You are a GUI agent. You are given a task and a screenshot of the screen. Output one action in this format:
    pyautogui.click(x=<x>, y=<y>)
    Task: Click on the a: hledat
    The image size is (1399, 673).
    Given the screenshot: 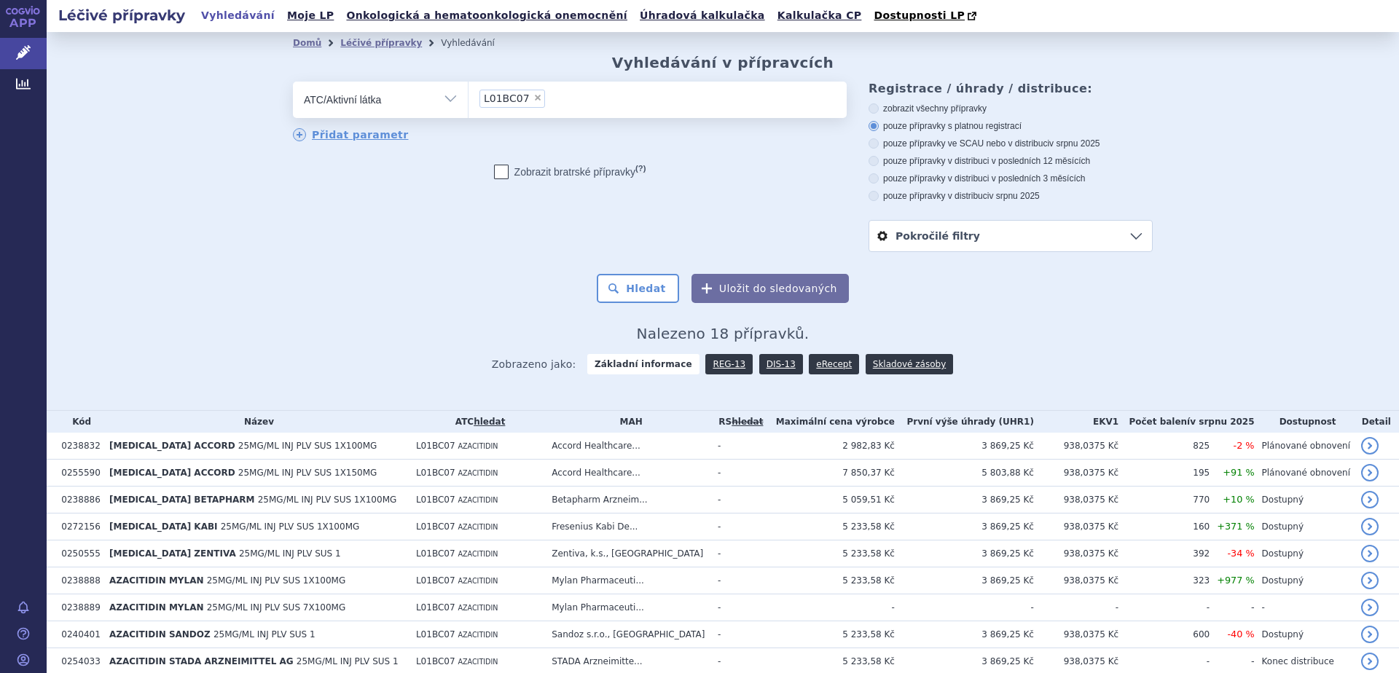 What is the action you would take?
    pyautogui.click(x=489, y=422)
    